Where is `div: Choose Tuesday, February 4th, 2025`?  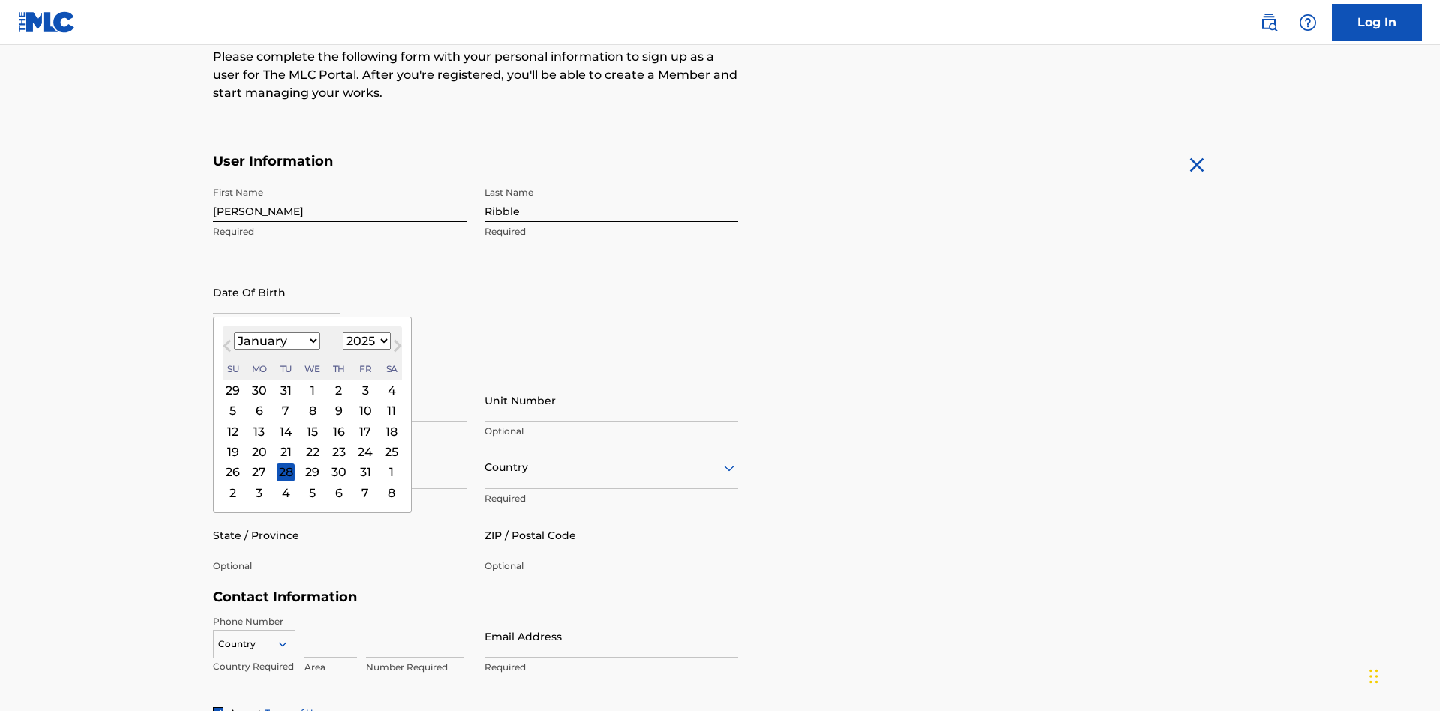
div: Choose Tuesday, February 4th, 2025 is located at coordinates (286, 493).